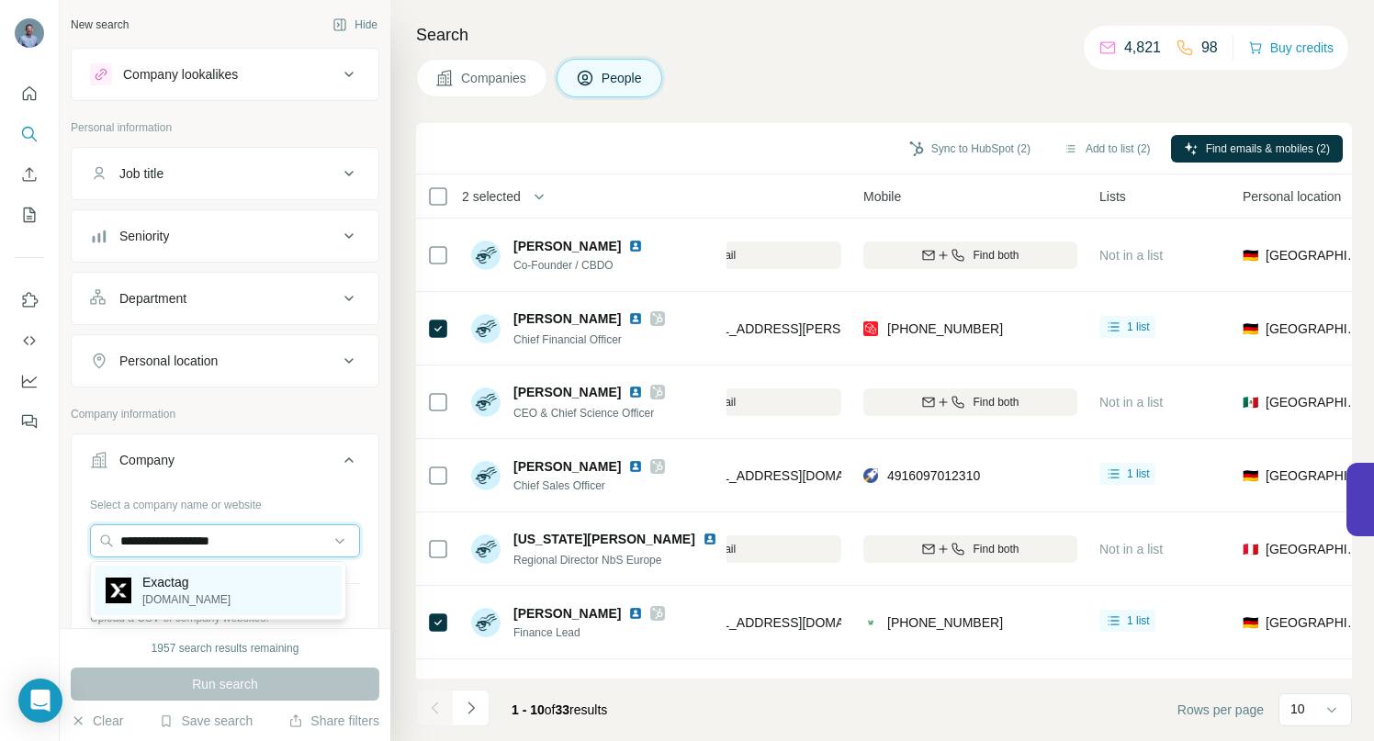  Describe the element at coordinates (871, 329) in the screenshot. I see `img: provider prospeo logo` at that location.